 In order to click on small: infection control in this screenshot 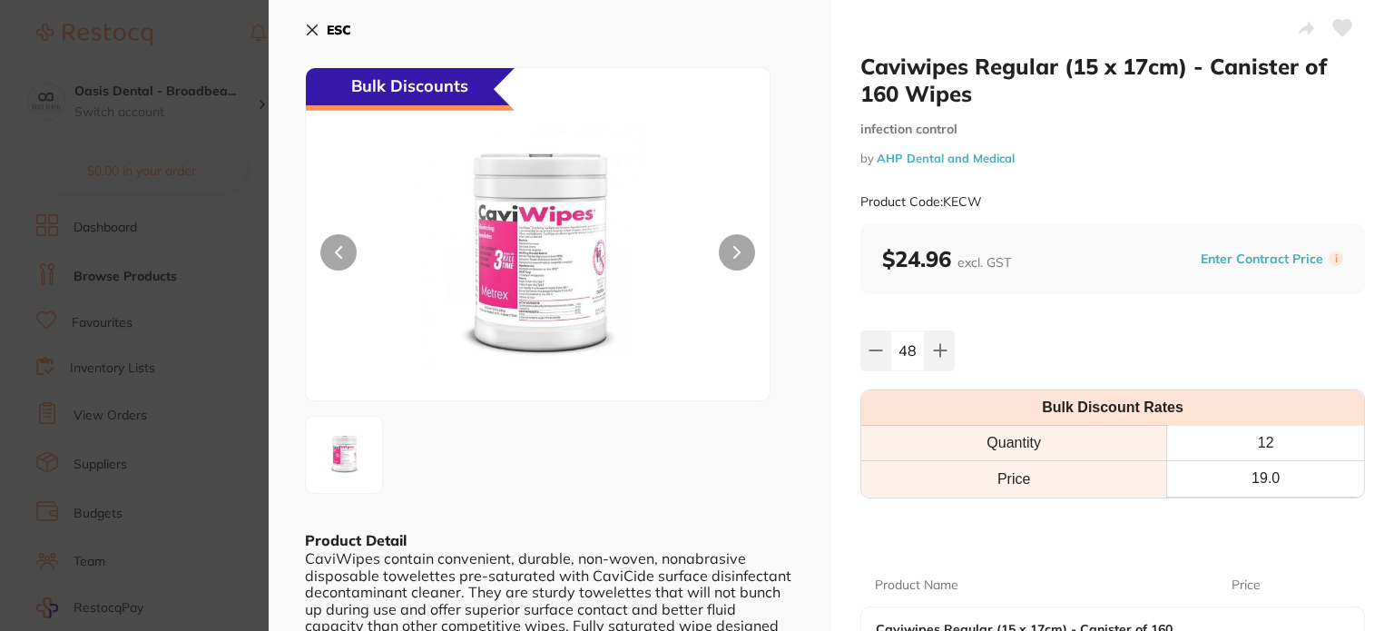, I will do `click(1112, 129)`.